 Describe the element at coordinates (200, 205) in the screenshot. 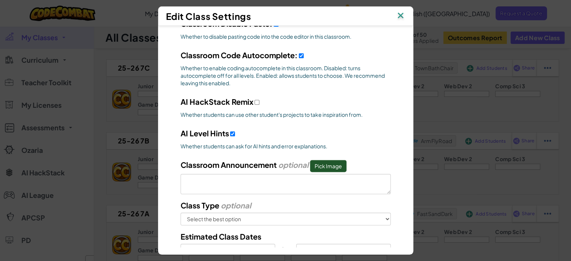

I see `span: Class Type` at that location.